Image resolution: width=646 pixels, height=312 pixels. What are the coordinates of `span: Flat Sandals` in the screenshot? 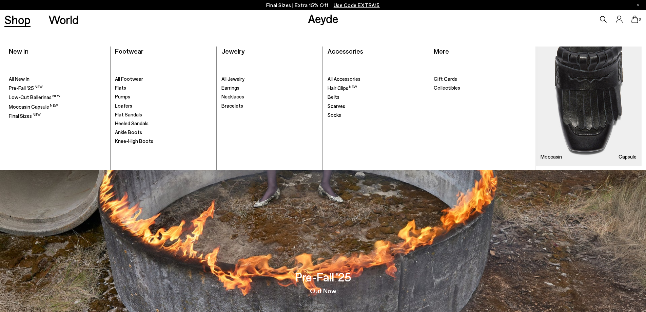 It's located at (129, 114).